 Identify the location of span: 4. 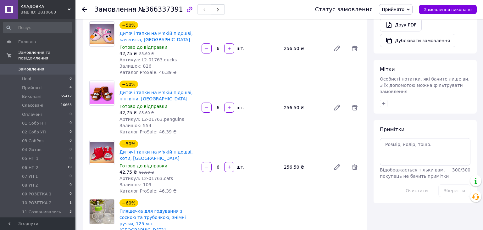
(71, 88).